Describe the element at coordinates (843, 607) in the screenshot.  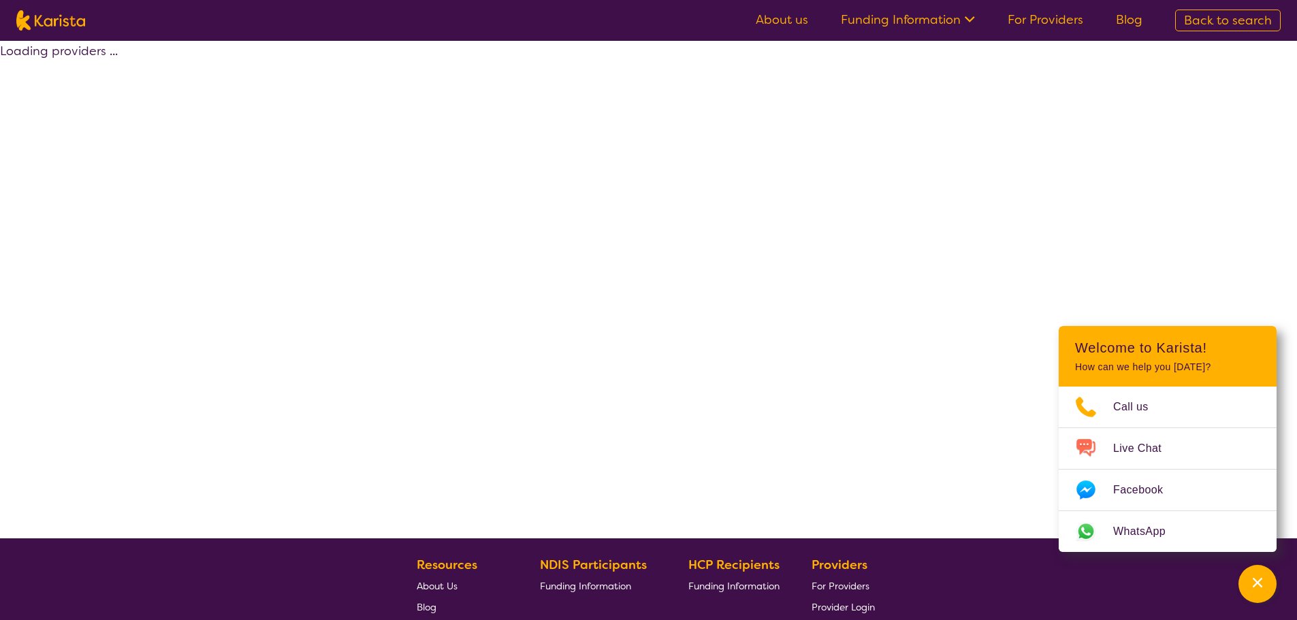
I see `a: Provider Login` at that location.